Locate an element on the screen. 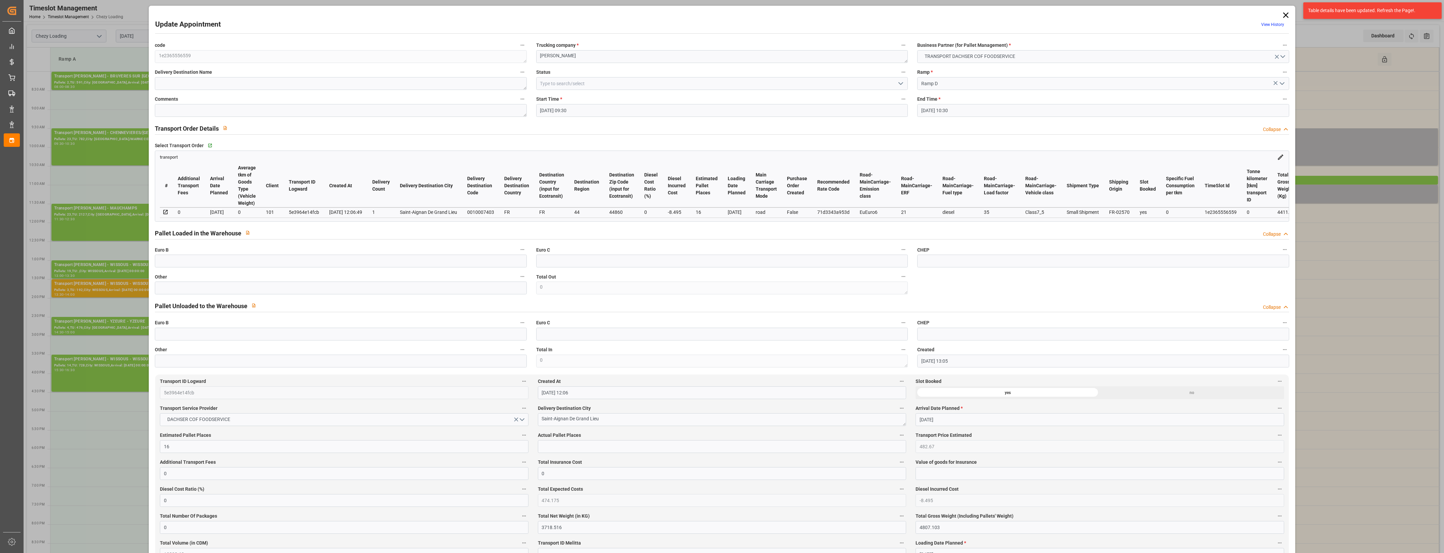  button: Total Net Weight (in KG) is located at coordinates (901, 516).